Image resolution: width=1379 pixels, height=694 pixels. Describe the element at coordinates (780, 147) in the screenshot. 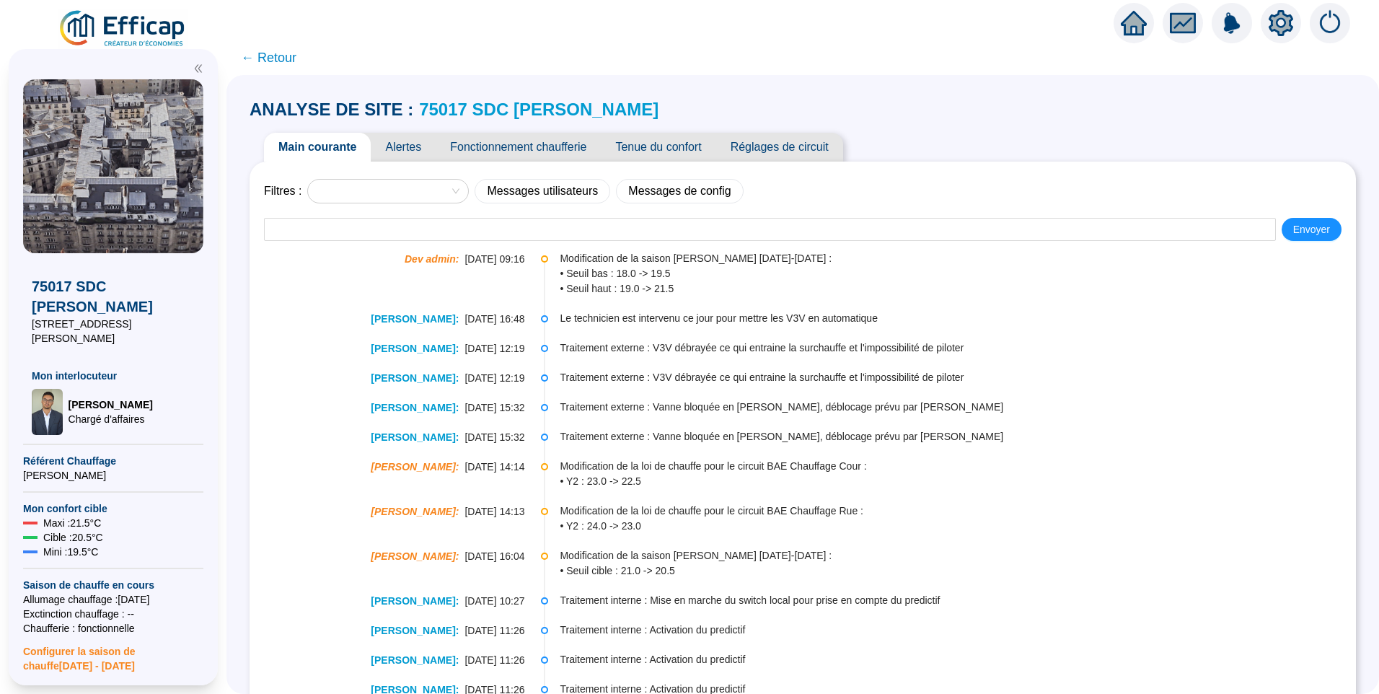

I see `span: Réglages de circuit` at that location.